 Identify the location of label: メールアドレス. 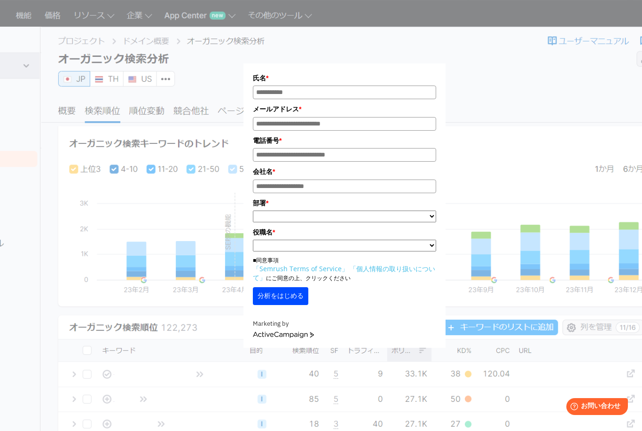
(344, 109).